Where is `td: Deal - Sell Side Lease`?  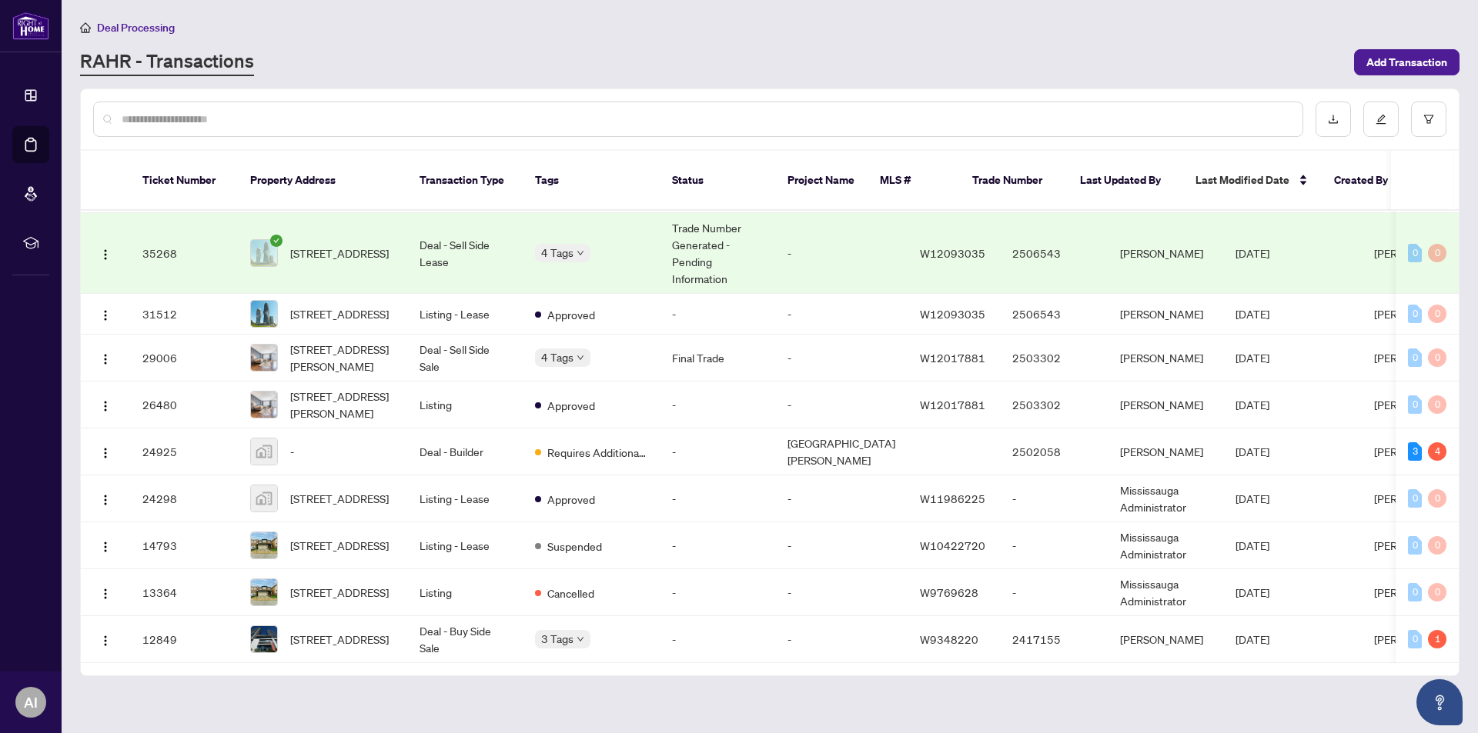 td: Deal - Sell Side Lease is located at coordinates (465, 253).